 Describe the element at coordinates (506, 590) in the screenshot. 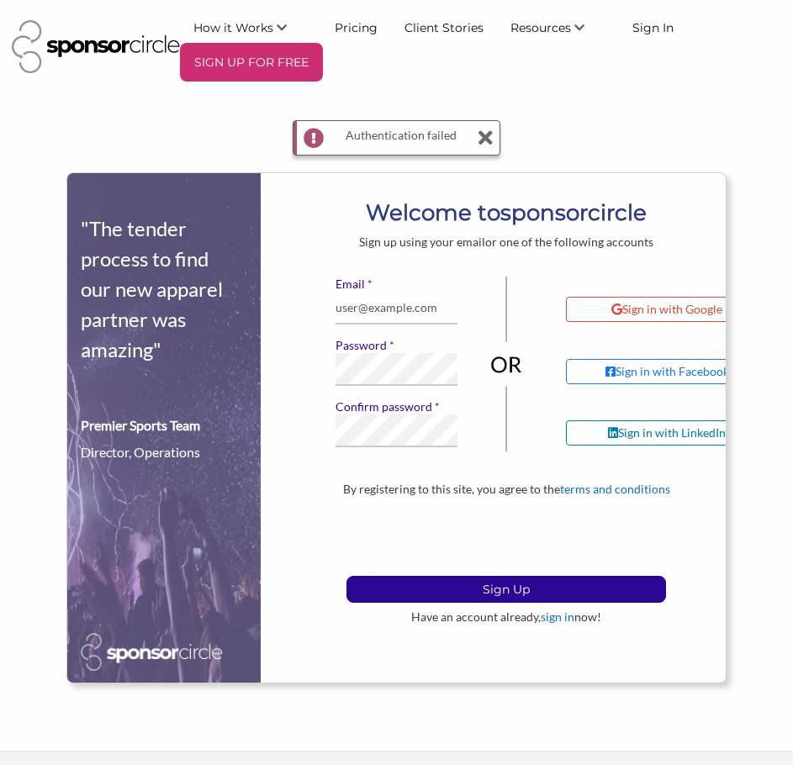

I see `button: Sign Up` at that location.